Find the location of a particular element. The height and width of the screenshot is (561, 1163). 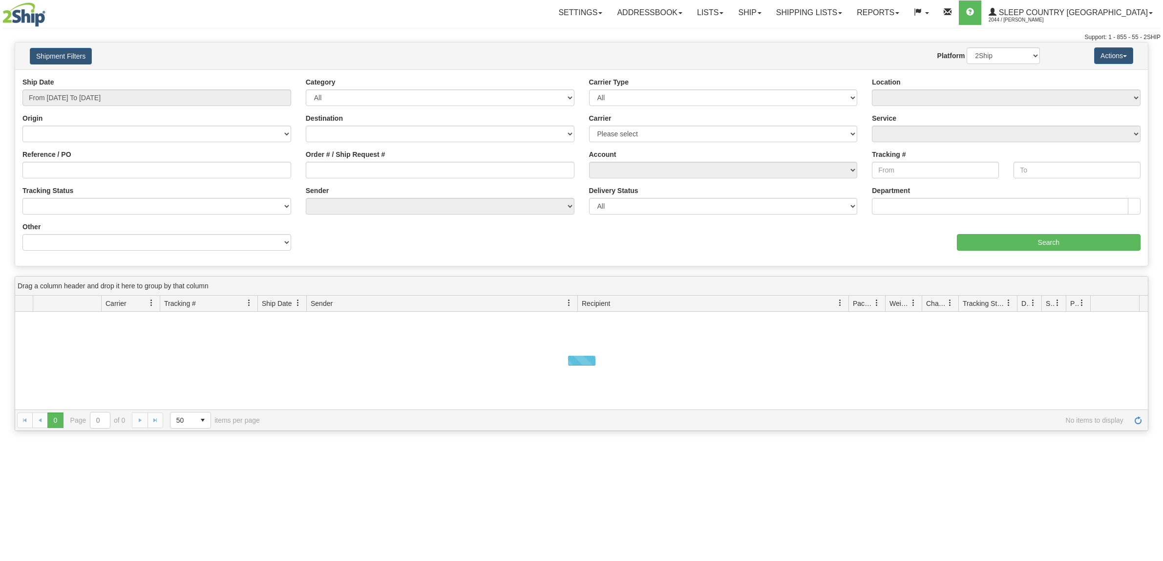

a: Sender filter column settings is located at coordinates (569, 303).